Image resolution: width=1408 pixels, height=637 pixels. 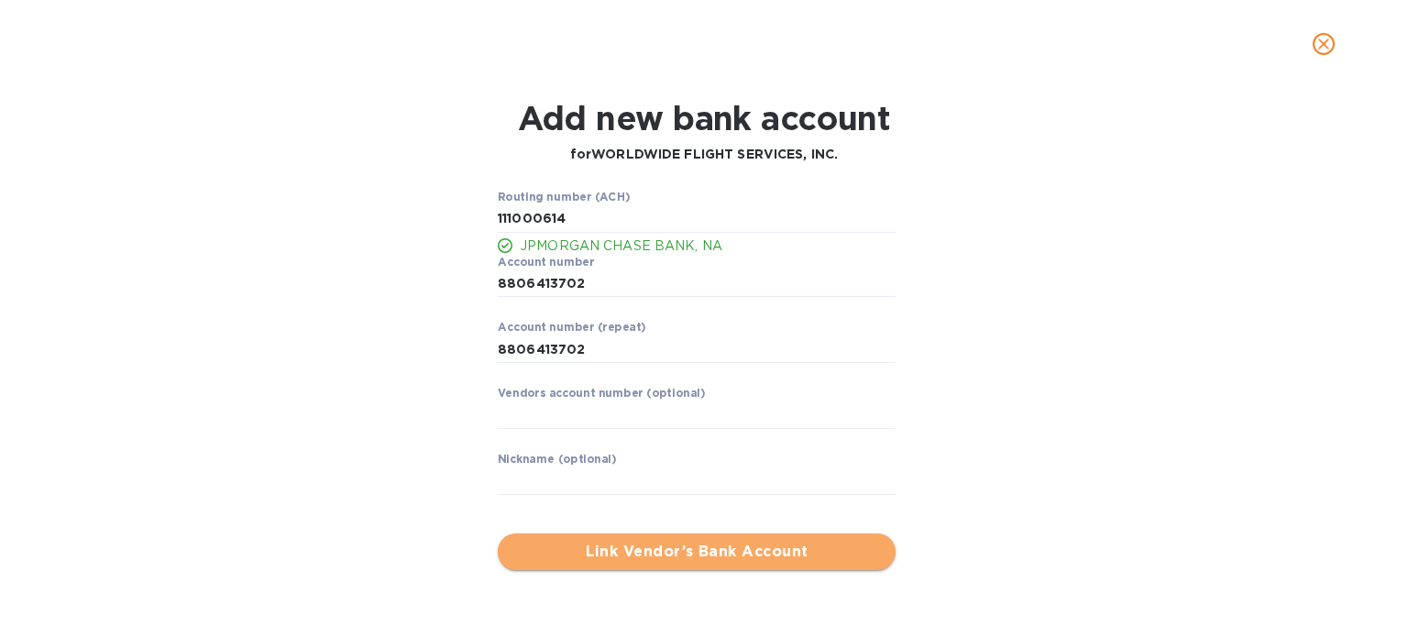 I want to click on label: Nickname (optional), so click(x=557, y=460).